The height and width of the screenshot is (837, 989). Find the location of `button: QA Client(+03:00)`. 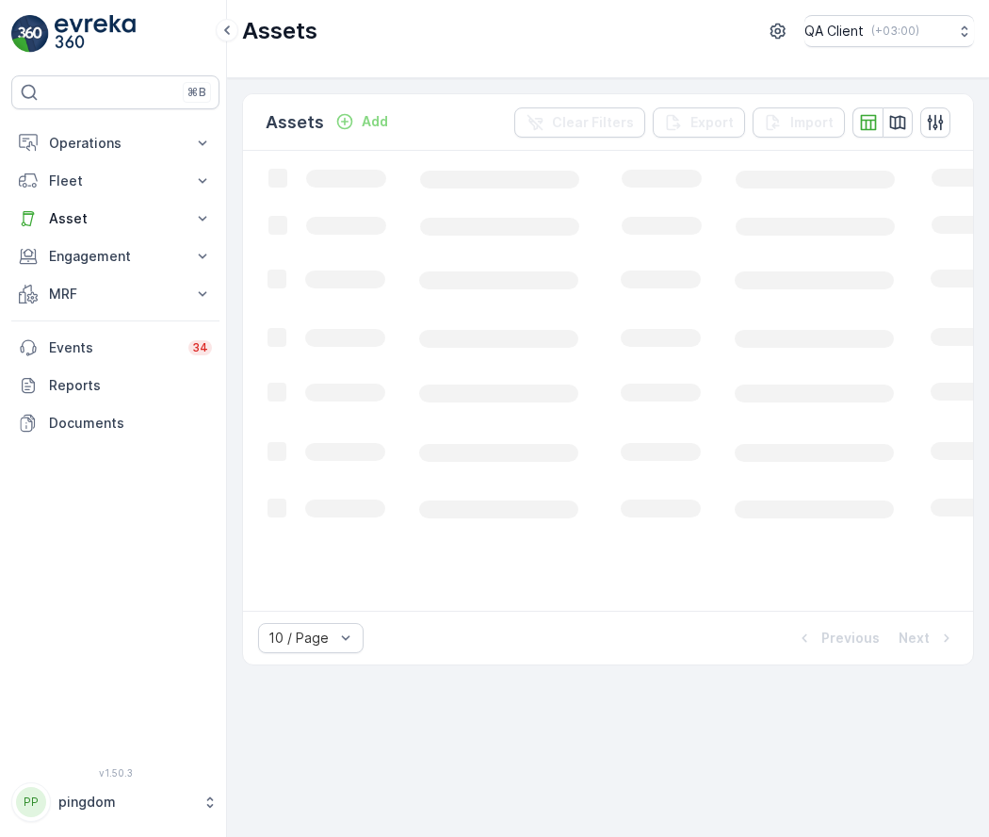

button: QA Client(+03:00) is located at coordinates (890, 31).